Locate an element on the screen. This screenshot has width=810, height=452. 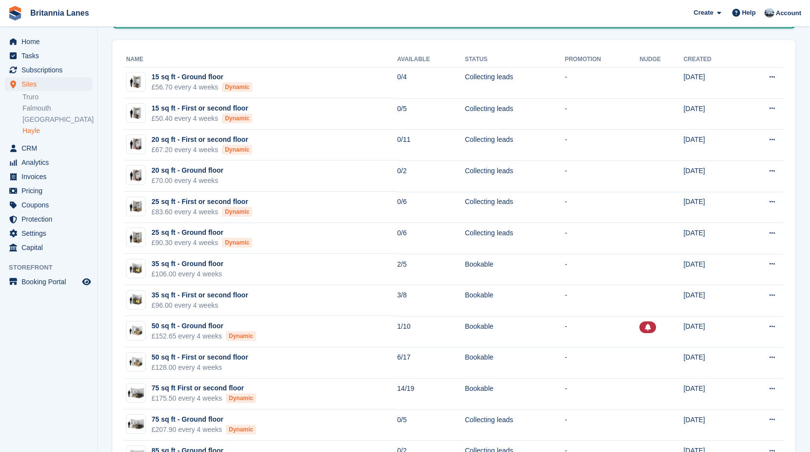
td: 2/5 is located at coordinates (431, 269).